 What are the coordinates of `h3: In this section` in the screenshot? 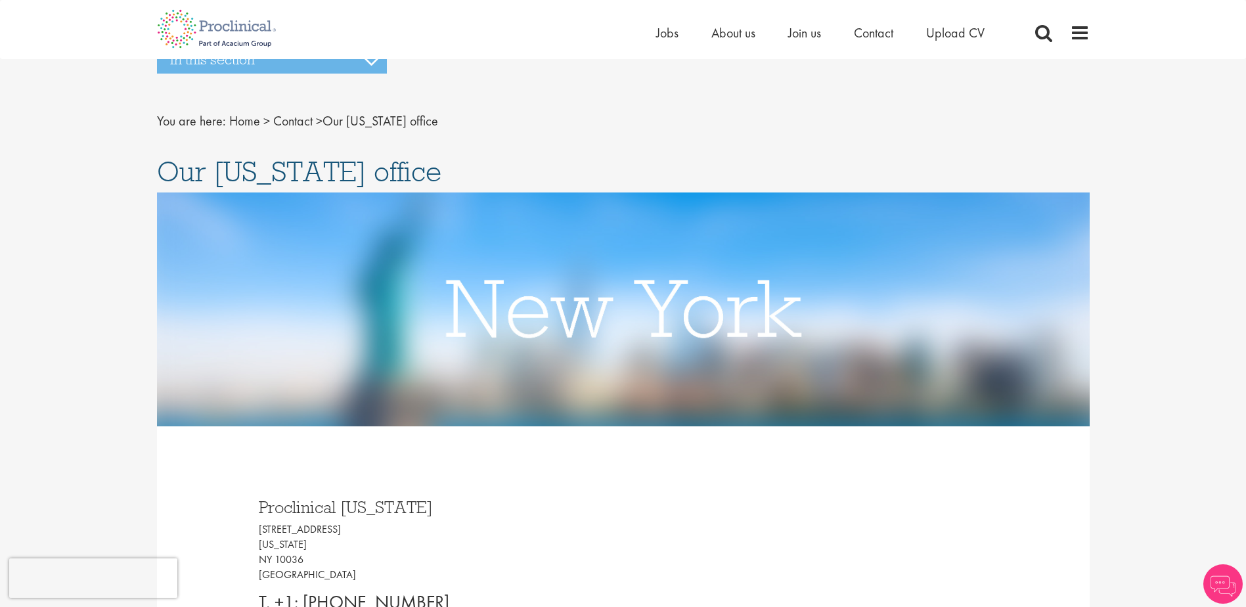 It's located at (272, 60).